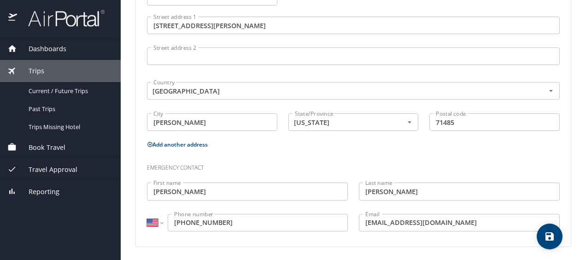  I want to click on span: Travel Approval, so click(47, 169).